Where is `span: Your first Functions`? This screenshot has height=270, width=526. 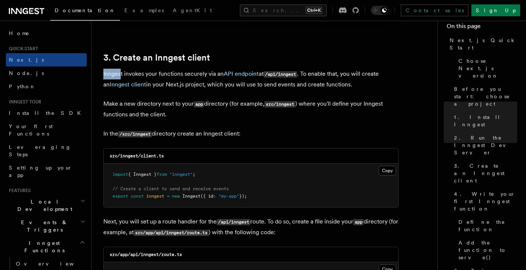
span: Your first Functions is located at coordinates (31, 130).